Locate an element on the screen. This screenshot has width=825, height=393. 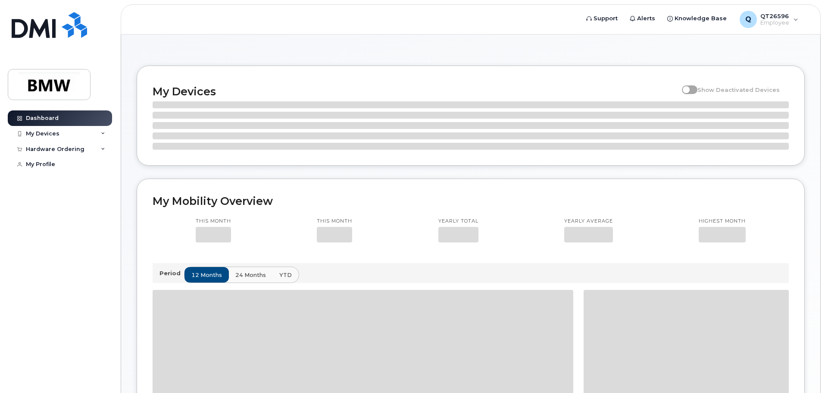
h2: My Mobility Overview is located at coordinates (471, 201).